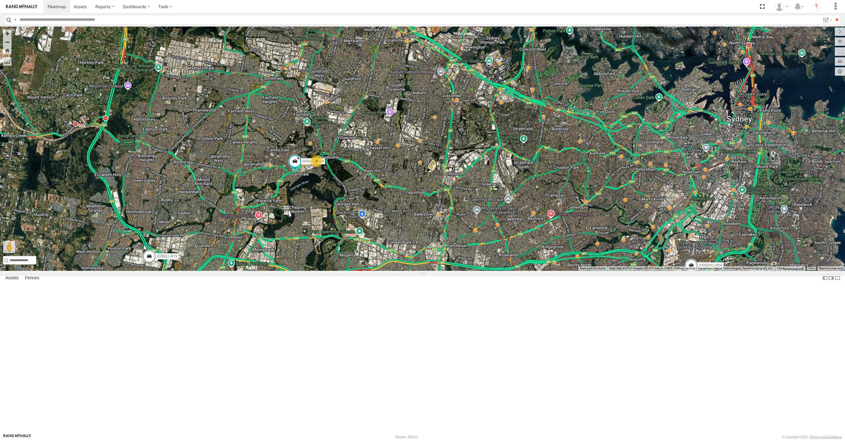 This screenshot has width=845, height=440. I want to click on button: Zoom Home, so click(7, 50).